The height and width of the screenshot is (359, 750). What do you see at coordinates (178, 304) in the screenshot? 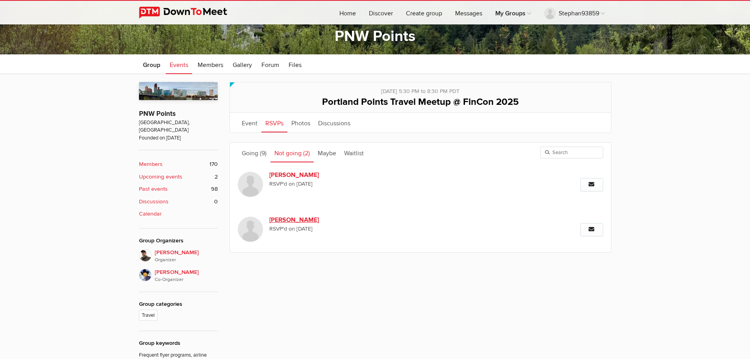
I see `div: Group categories` at bounding box center [178, 304].